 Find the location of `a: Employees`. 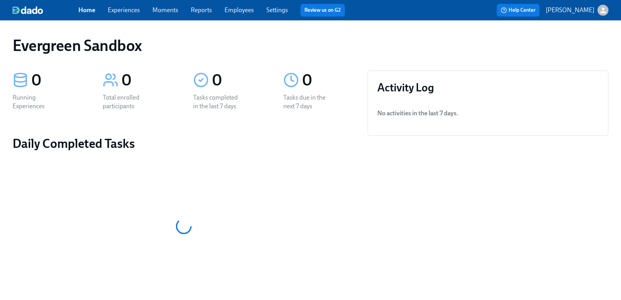

a: Employees is located at coordinates (239, 10).